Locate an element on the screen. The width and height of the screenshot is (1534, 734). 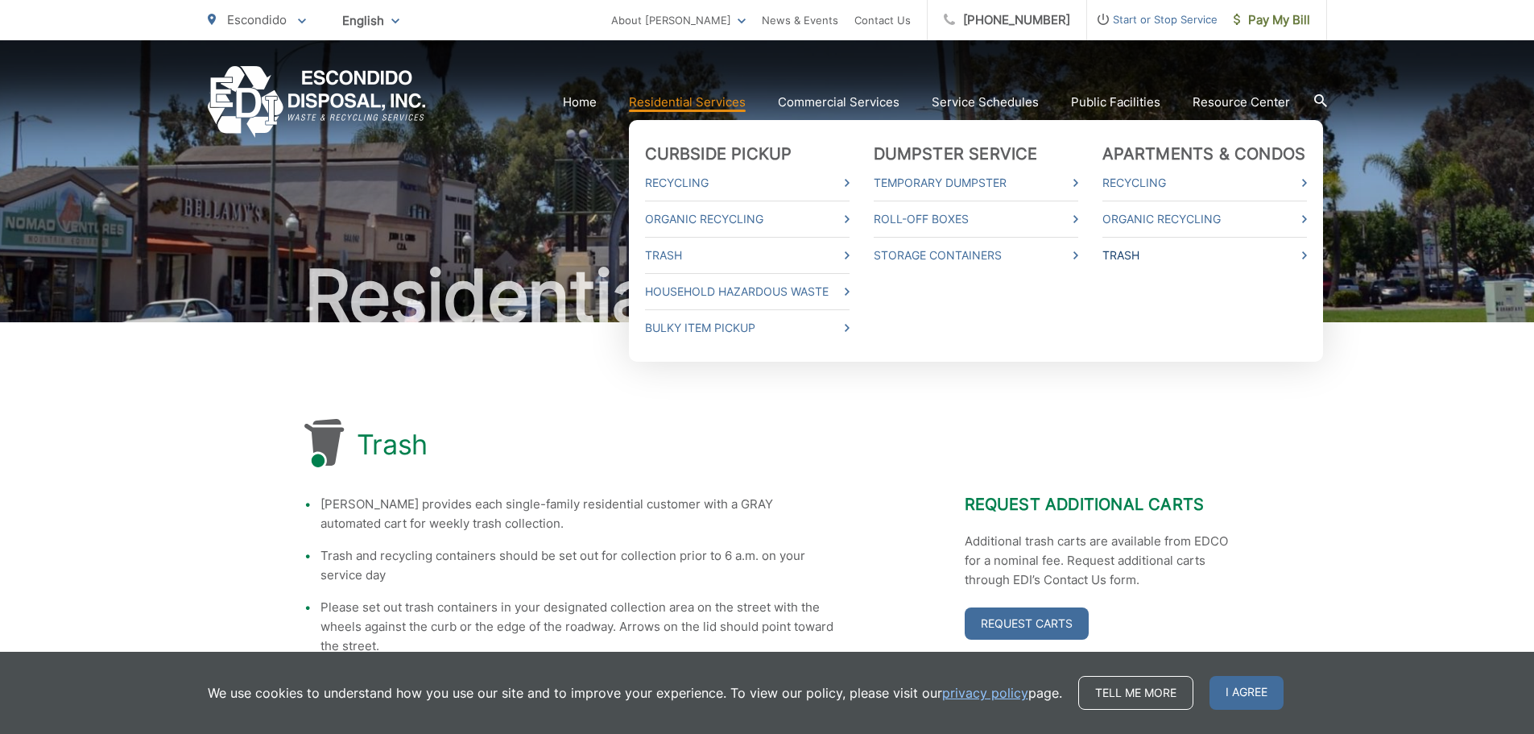
a: EDCD logo. Return to the homepage. is located at coordinates (316, 101).